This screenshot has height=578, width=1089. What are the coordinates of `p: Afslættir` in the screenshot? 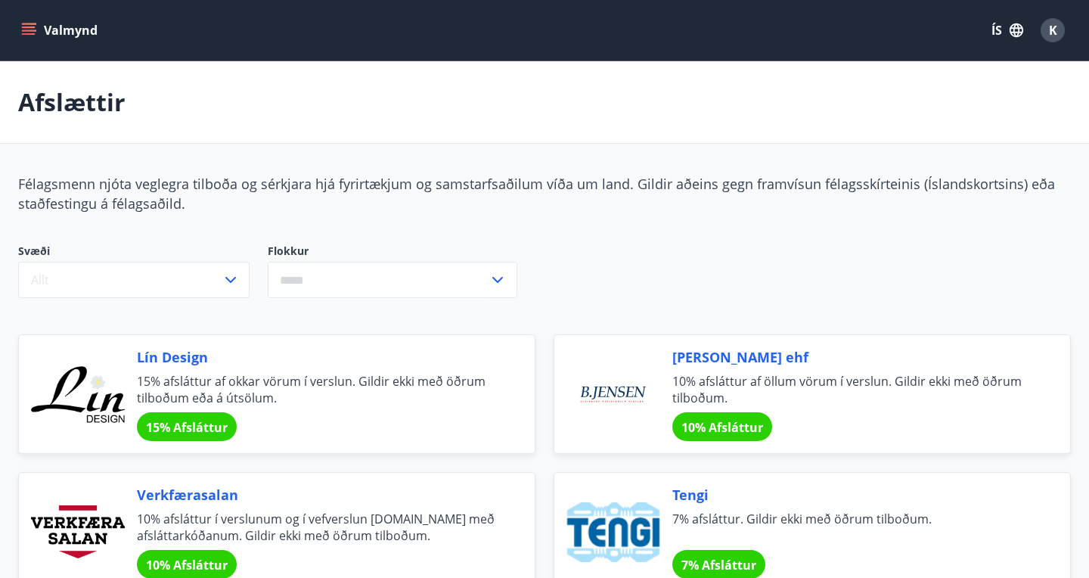 It's located at (72, 102).